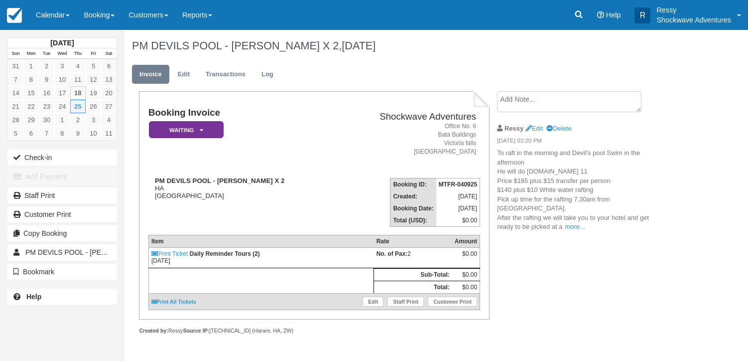 This screenshot has height=361, width=748. Describe the element at coordinates (242, 113) in the screenshot. I see `h1: Booking Invoice` at that location.